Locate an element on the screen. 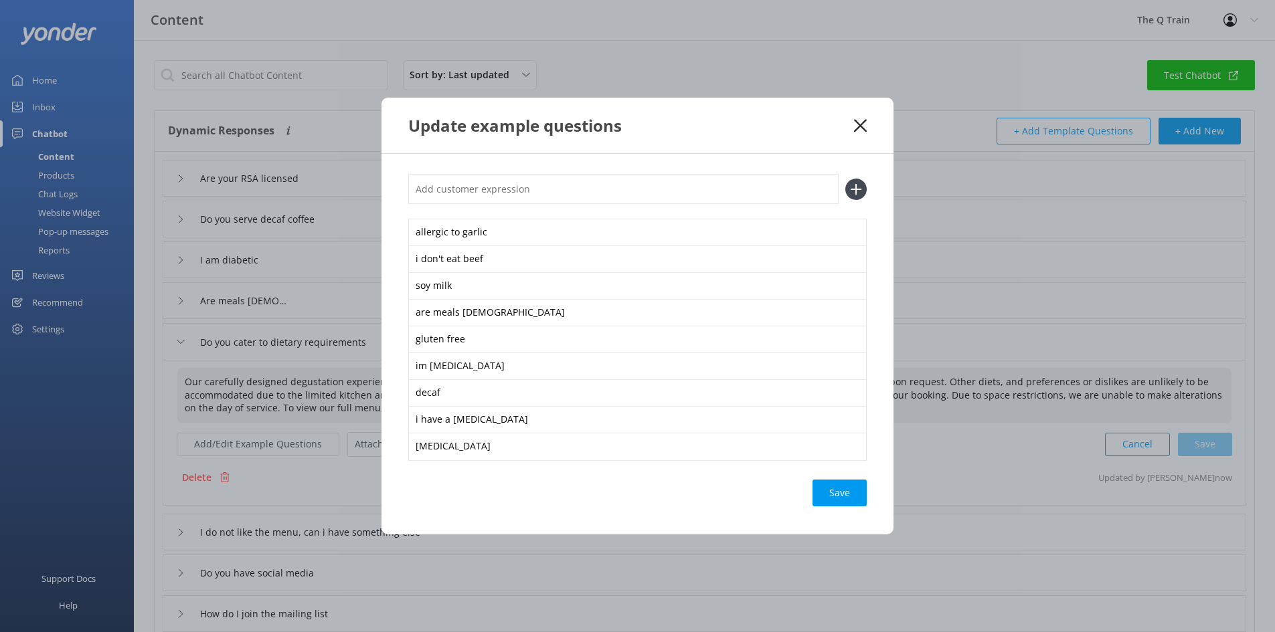  div: soy milk is located at coordinates (637, 286).